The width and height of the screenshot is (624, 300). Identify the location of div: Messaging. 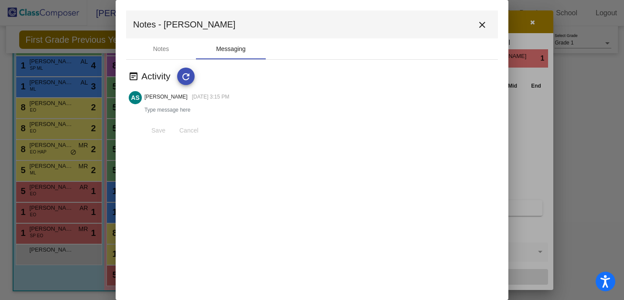
(231, 49).